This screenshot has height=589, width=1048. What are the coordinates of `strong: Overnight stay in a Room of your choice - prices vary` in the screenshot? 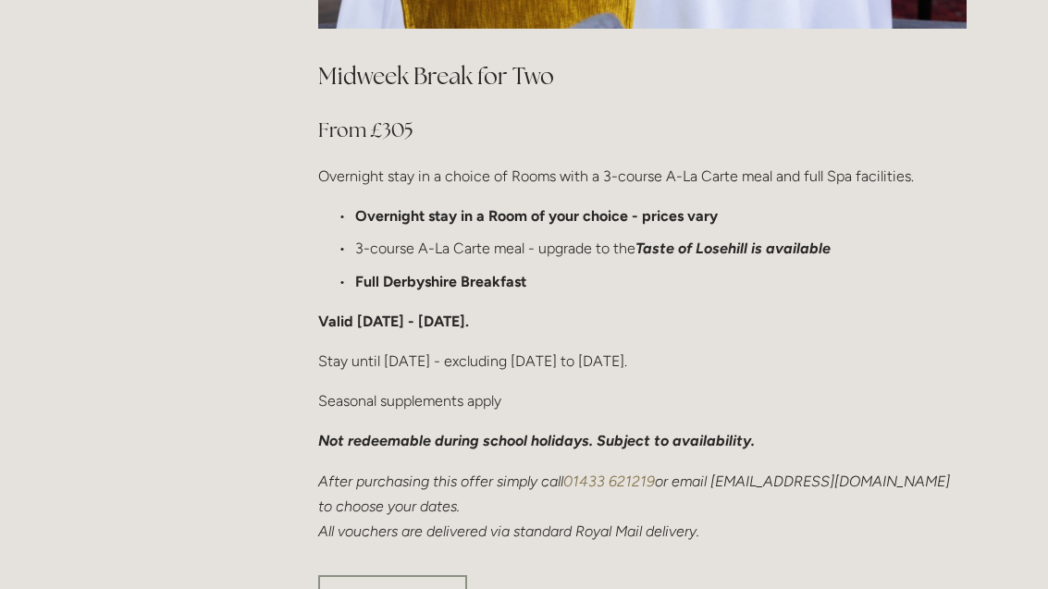 It's located at (537, 216).